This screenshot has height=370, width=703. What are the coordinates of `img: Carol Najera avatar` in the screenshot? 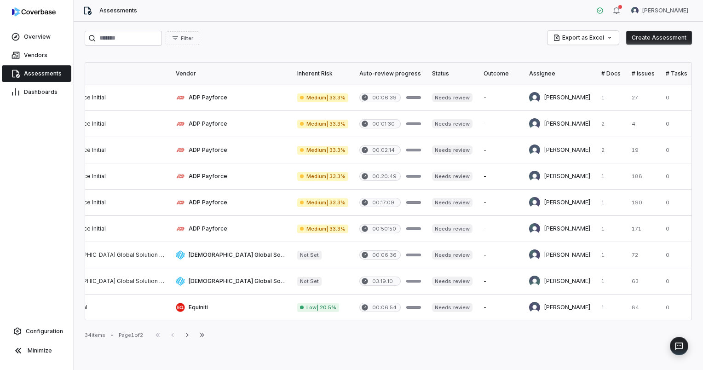 It's located at (535, 307).